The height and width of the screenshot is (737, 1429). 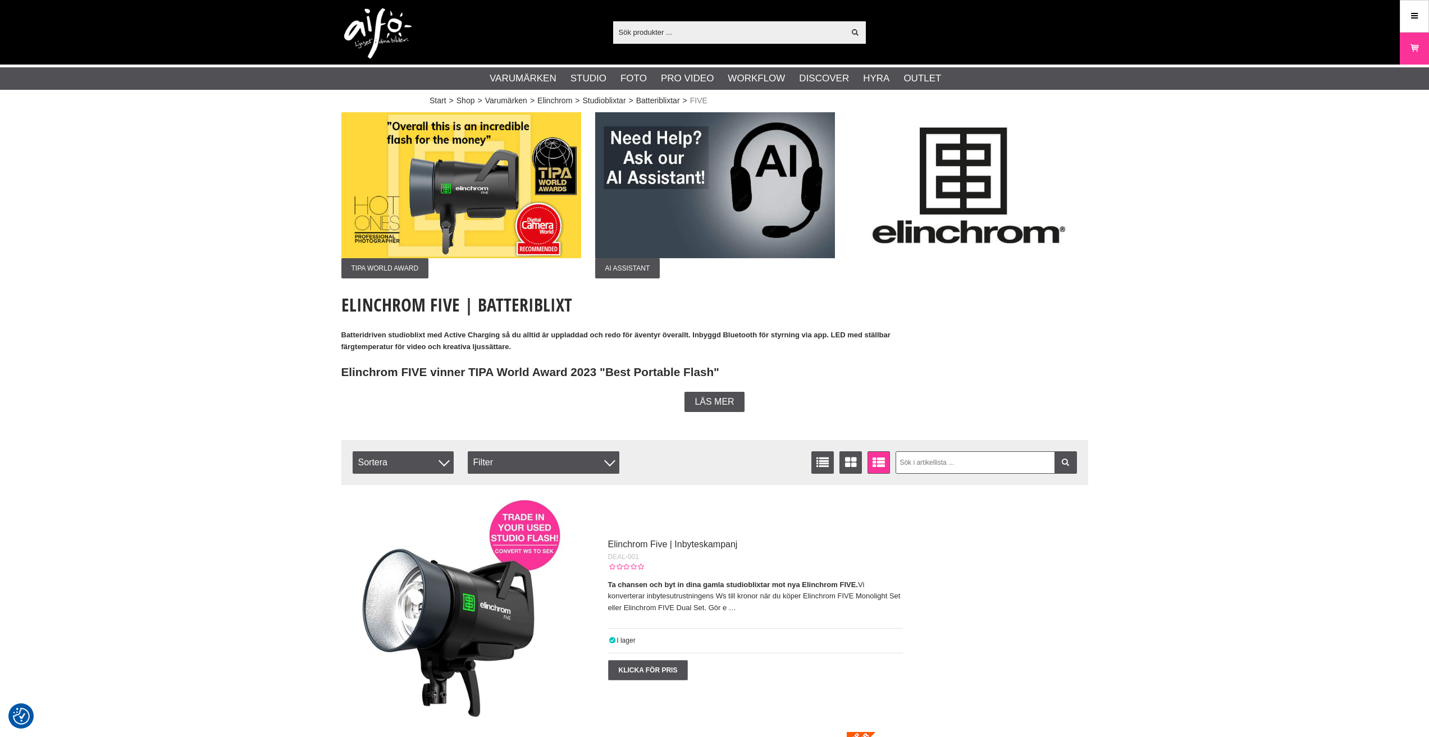 What do you see at coordinates (850, 463) in the screenshot?
I see `a: Fönstervisning` at bounding box center [850, 463].